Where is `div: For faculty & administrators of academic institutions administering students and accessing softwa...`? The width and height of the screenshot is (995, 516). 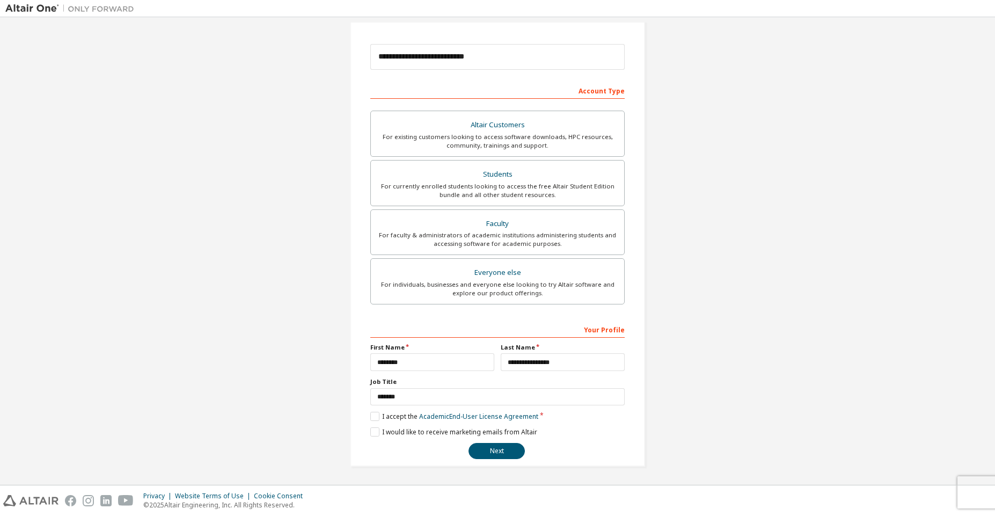 div: For faculty & administrators of academic institutions administering students and accessing softwa... is located at coordinates (498, 239).